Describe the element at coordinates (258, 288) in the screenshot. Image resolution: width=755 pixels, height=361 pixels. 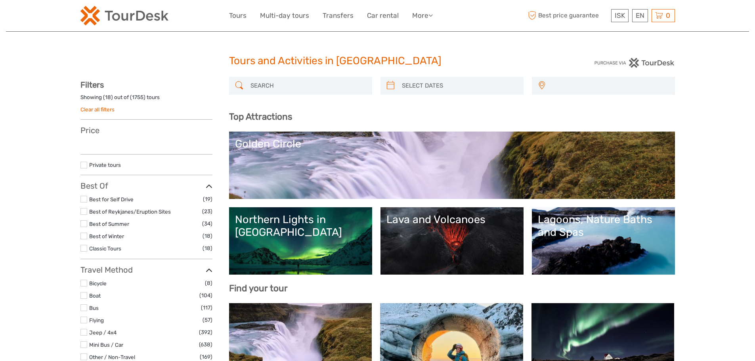
I see `b: Find your tour` at that location.